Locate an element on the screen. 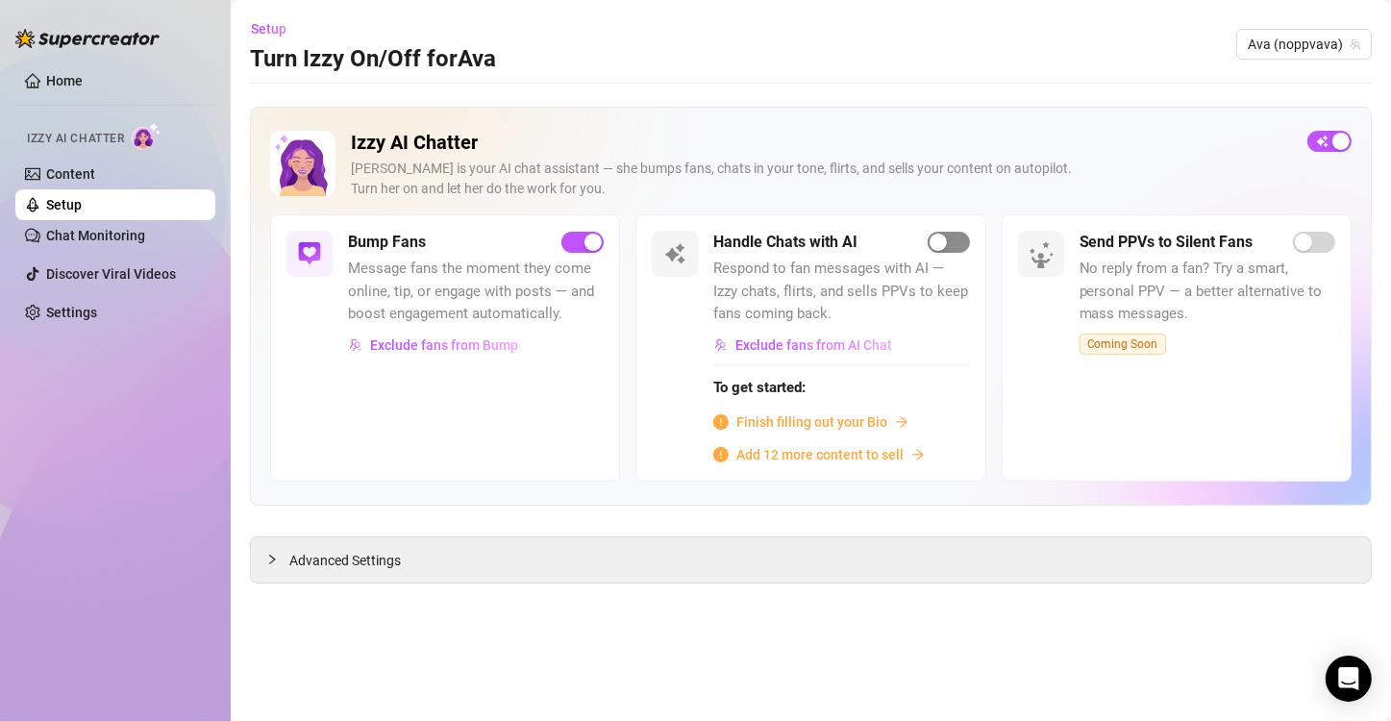 The width and height of the screenshot is (1391, 721). button: Setup is located at coordinates (276, 29).